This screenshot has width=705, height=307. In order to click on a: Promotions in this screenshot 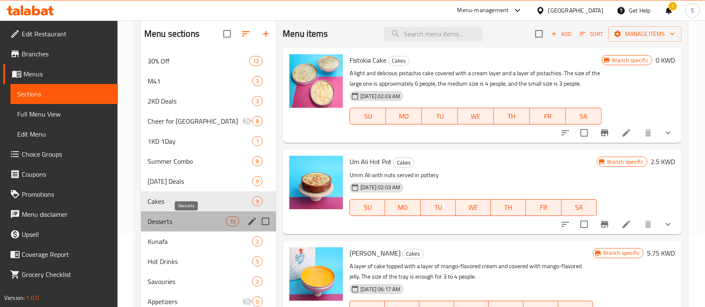, I will do `click(61, 194)`.